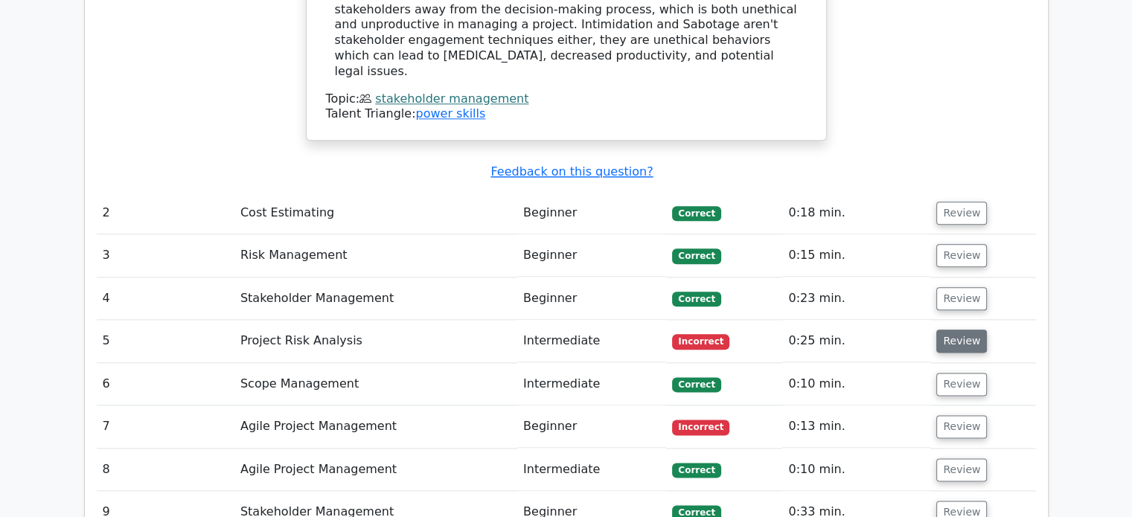 This screenshot has width=1132, height=517. What do you see at coordinates (856, 426) in the screenshot?
I see `td: 0:13 min.` at bounding box center [856, 426].